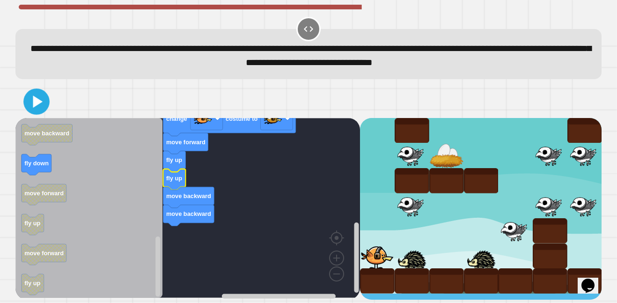  Describe the element at coordinates (188, 209) in the screenshot. I see `div: Blockly Workspace` at that location.